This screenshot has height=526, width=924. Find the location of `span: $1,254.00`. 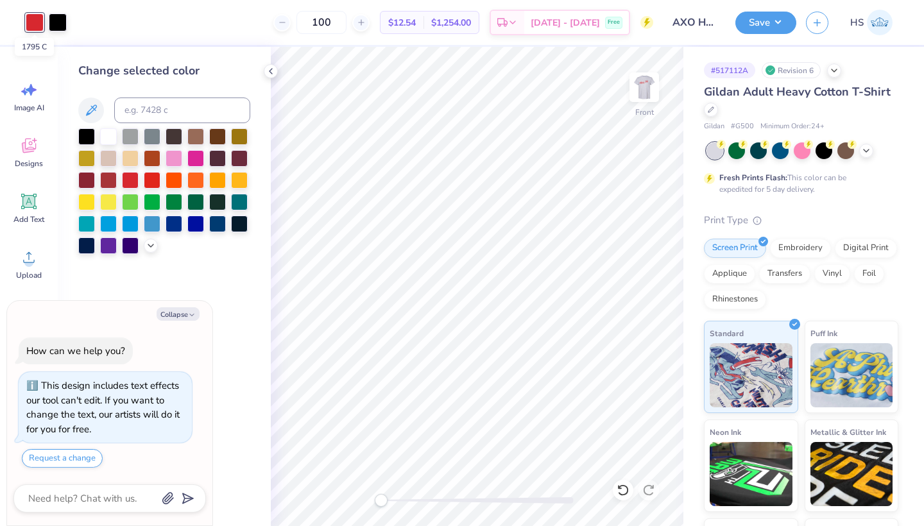

span: $1,254.00 is located at coordinates (451, 22).